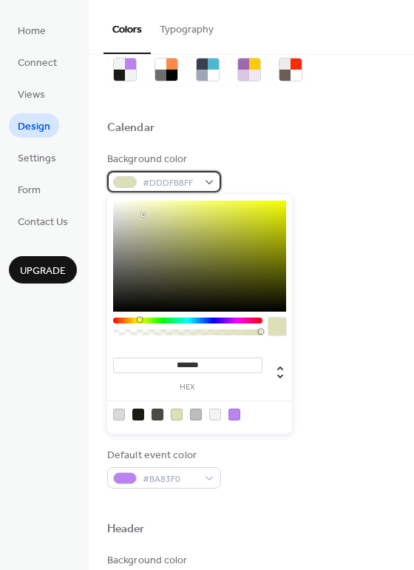  I want to click on a: Connect, so click(37, 61).